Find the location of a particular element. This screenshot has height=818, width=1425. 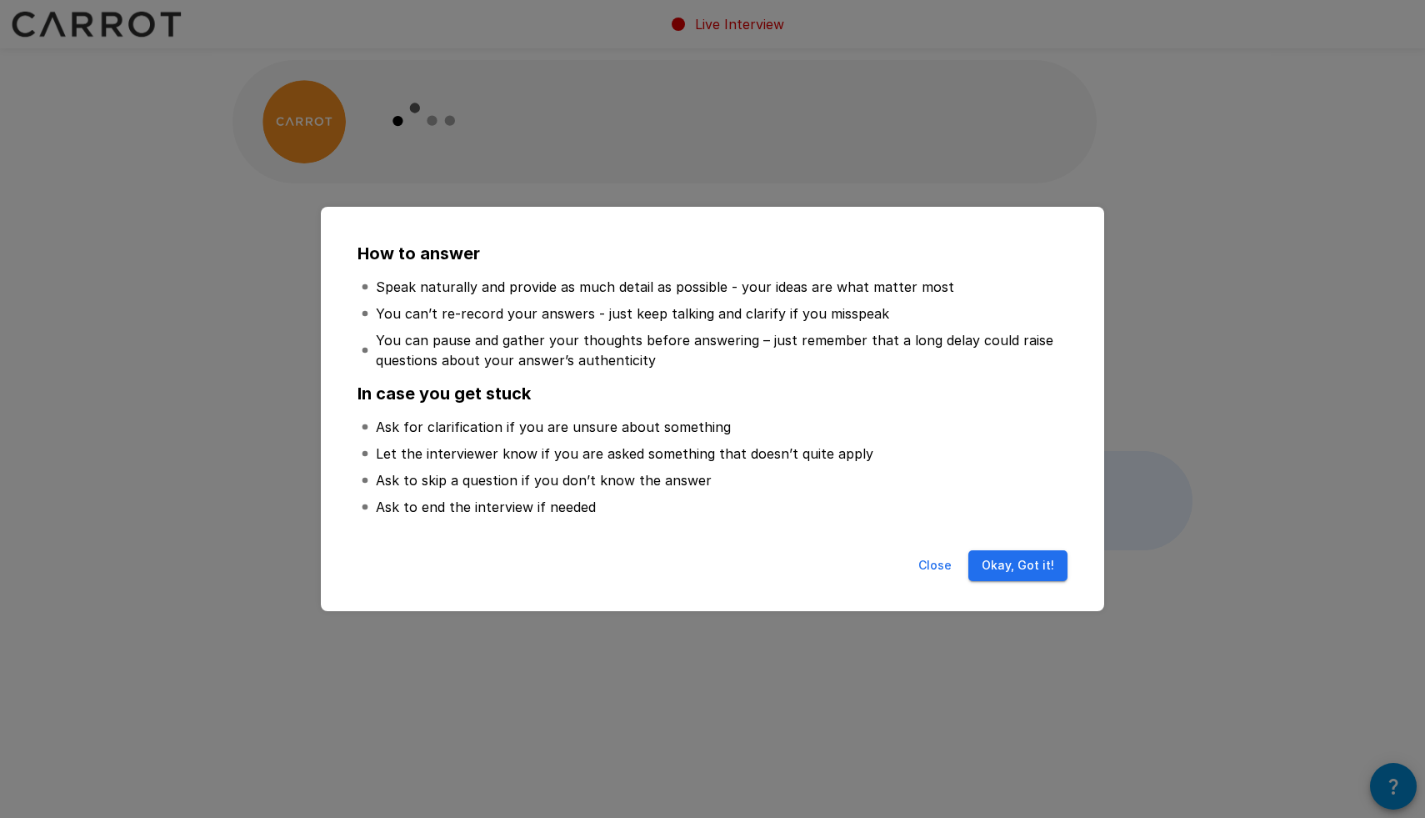

p: You can’t re-record your answers - just keep talking and clarify if you misspeak is located at coordinates (633, 313).